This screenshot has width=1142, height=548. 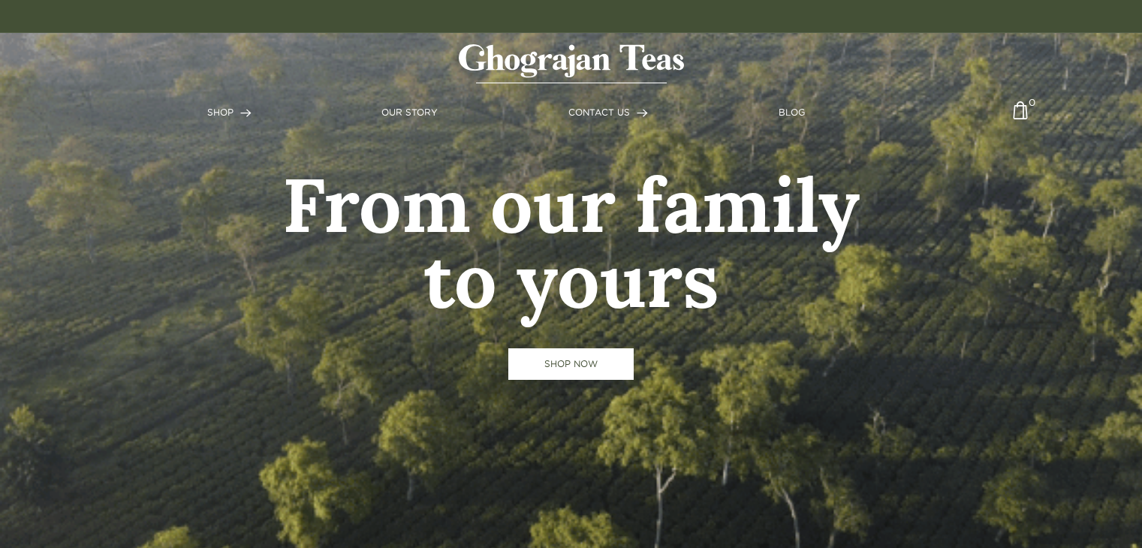 I want to click on h1: From our family to yours, so click(x=571, y=243).